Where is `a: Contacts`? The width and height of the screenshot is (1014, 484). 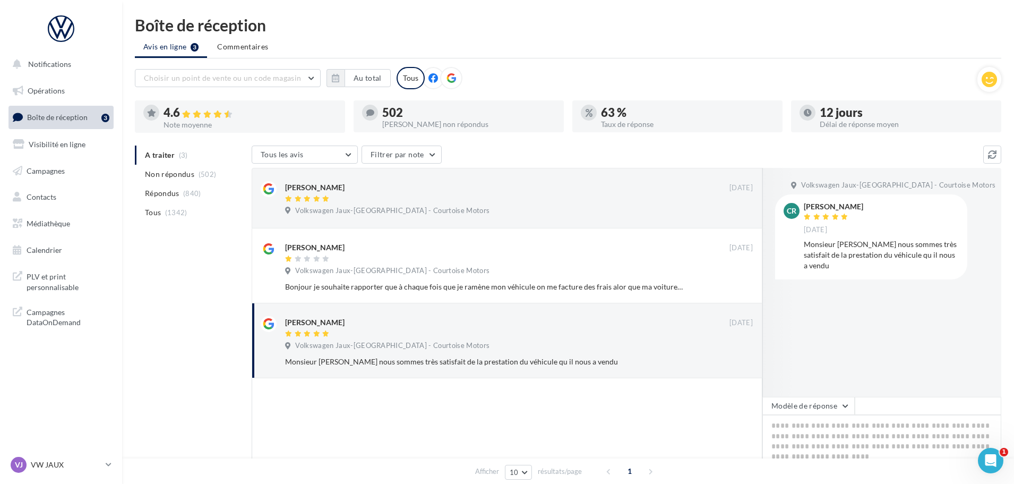
a: Contacts is located at coordinates (61, 197).